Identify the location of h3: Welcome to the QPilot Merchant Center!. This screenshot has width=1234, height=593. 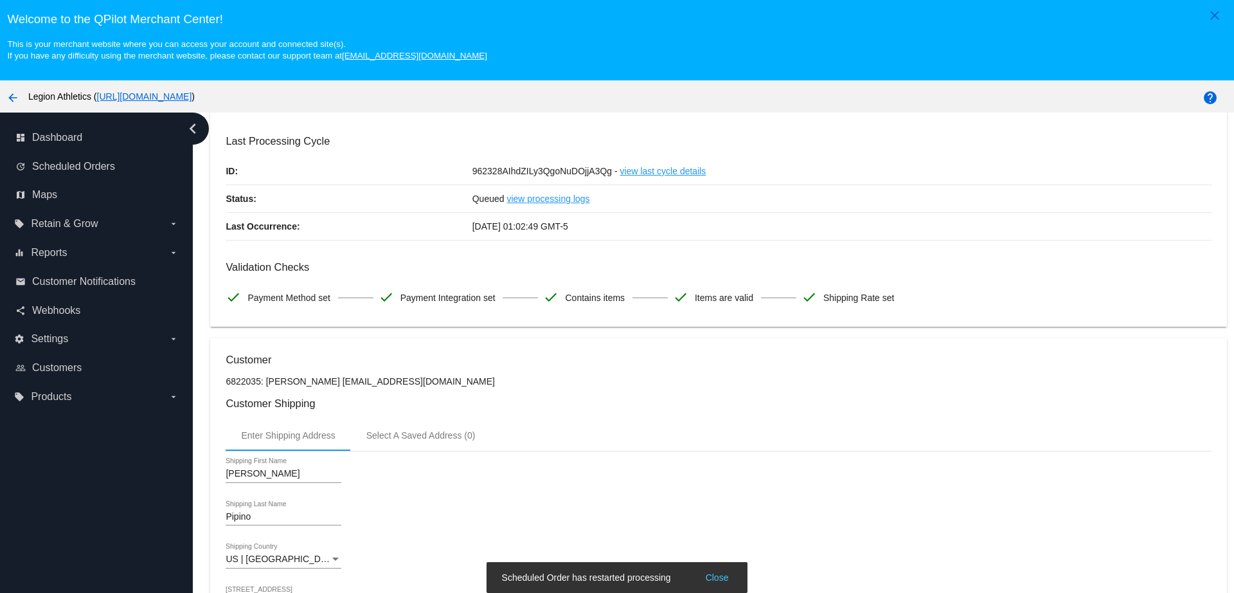
(617, 19).